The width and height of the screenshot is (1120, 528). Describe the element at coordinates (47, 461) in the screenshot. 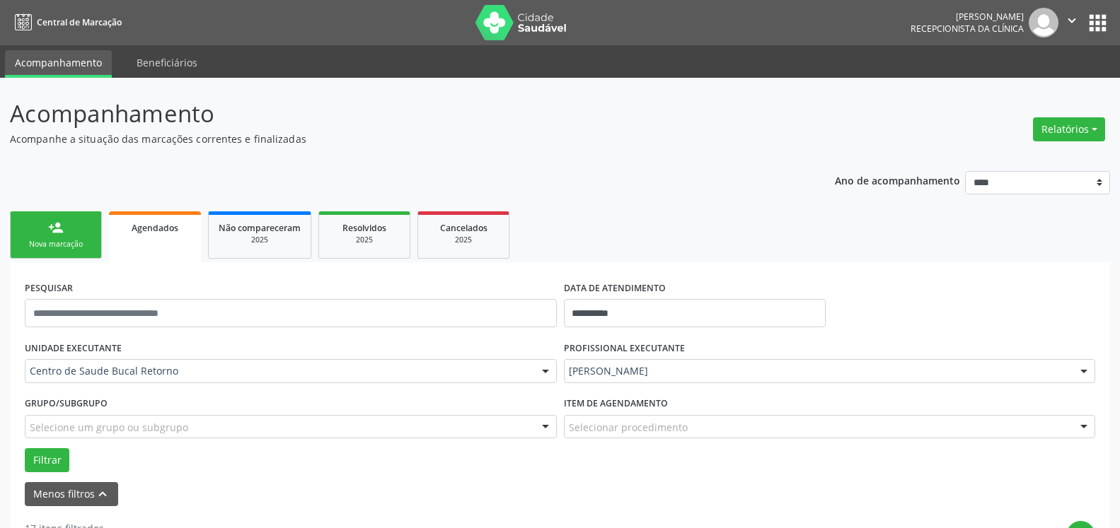

I see `button: Filtrar` at that location.